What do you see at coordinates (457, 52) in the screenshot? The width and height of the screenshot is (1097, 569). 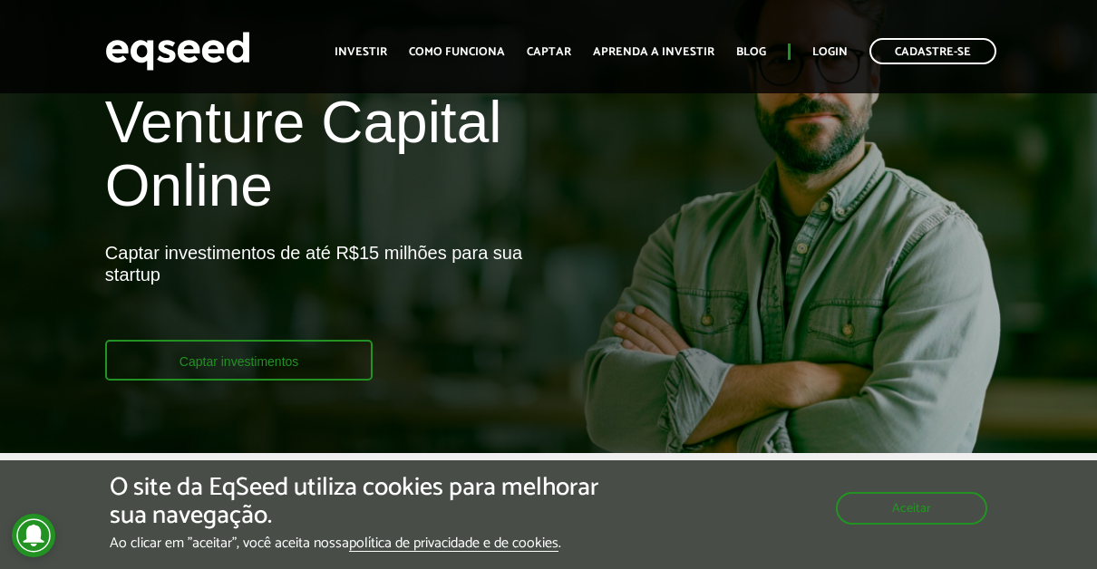 I see `a: Como funciona` at bounding box center [457, 52].